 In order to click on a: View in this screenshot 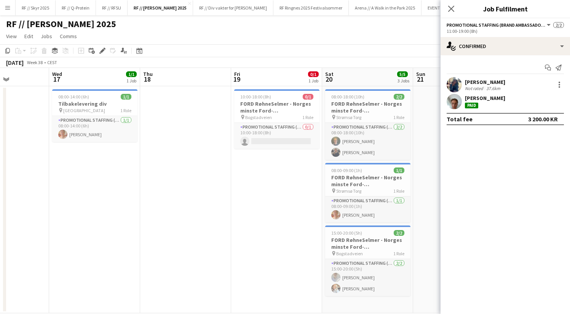, I will do `click(11, 36)`.